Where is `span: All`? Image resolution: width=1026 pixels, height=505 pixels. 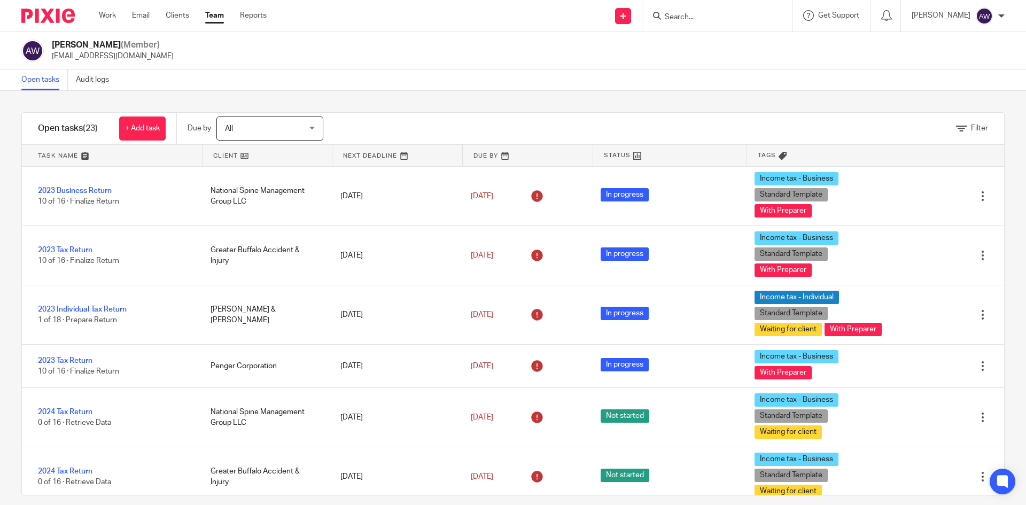 span: All is located at coordinates (229, 129).